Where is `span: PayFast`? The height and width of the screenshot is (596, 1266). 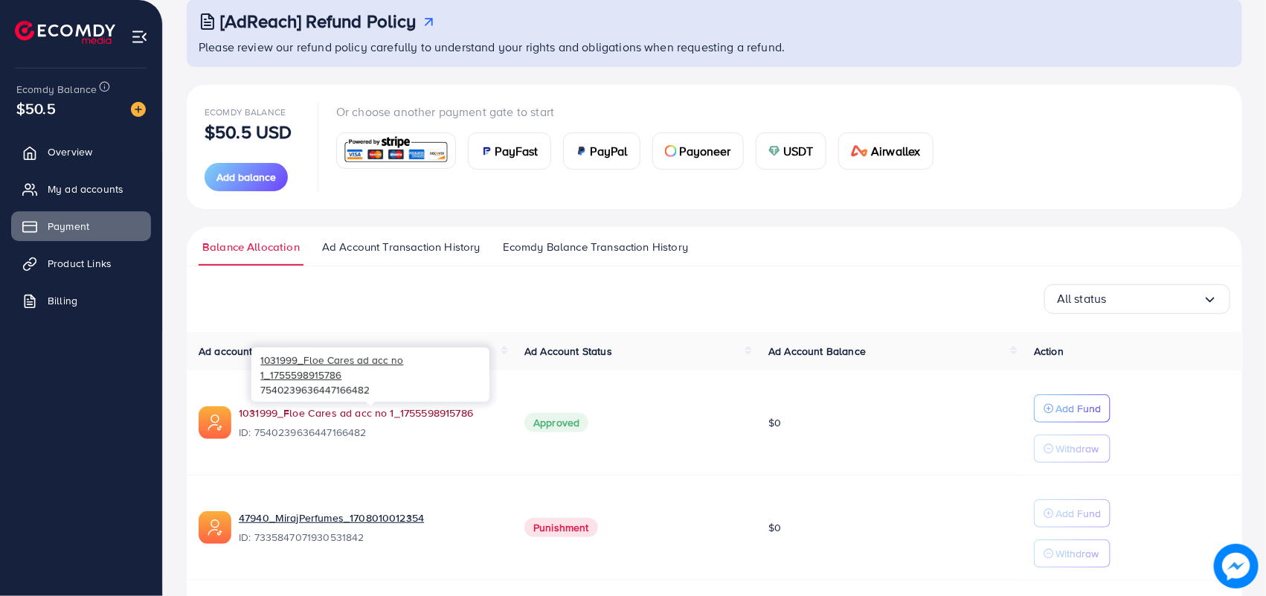 span: PayFast is located at coordinates (517, 151).